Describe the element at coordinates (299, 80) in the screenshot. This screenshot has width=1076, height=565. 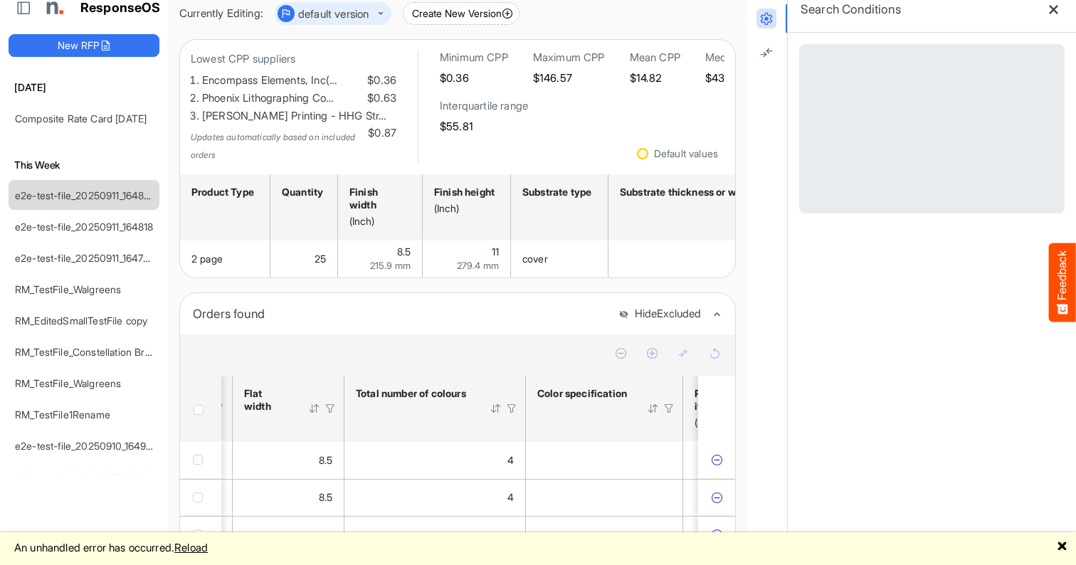
I see `li: Encompass Elements, Inc(…` at that location.